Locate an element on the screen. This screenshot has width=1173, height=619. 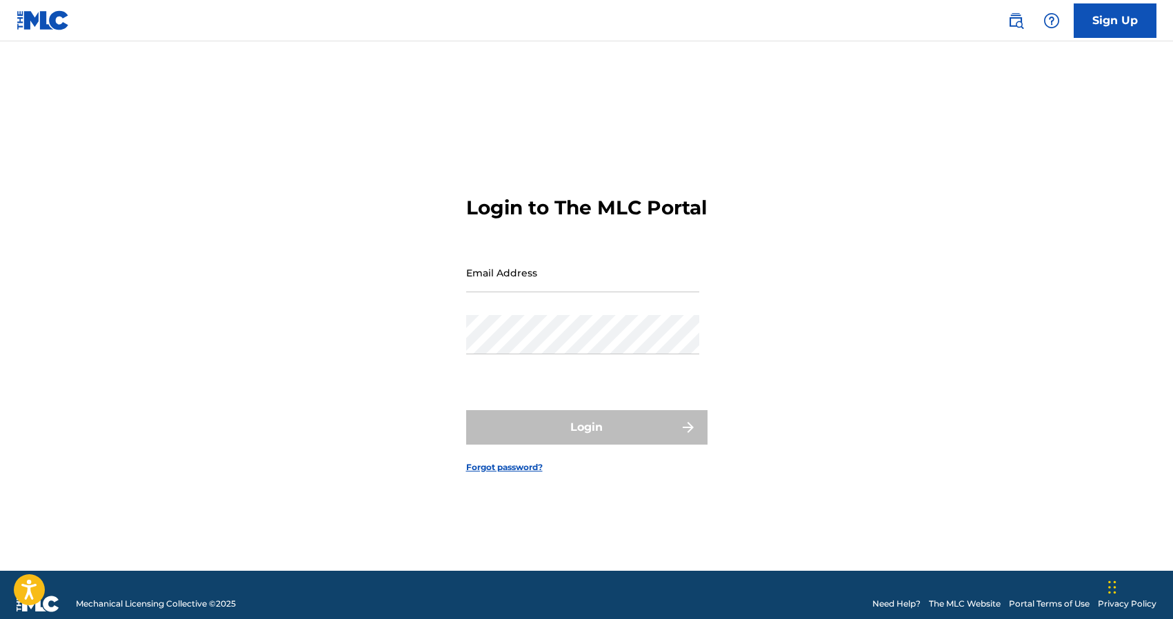
a: Sign Up is located at coordinates (1115, 21).